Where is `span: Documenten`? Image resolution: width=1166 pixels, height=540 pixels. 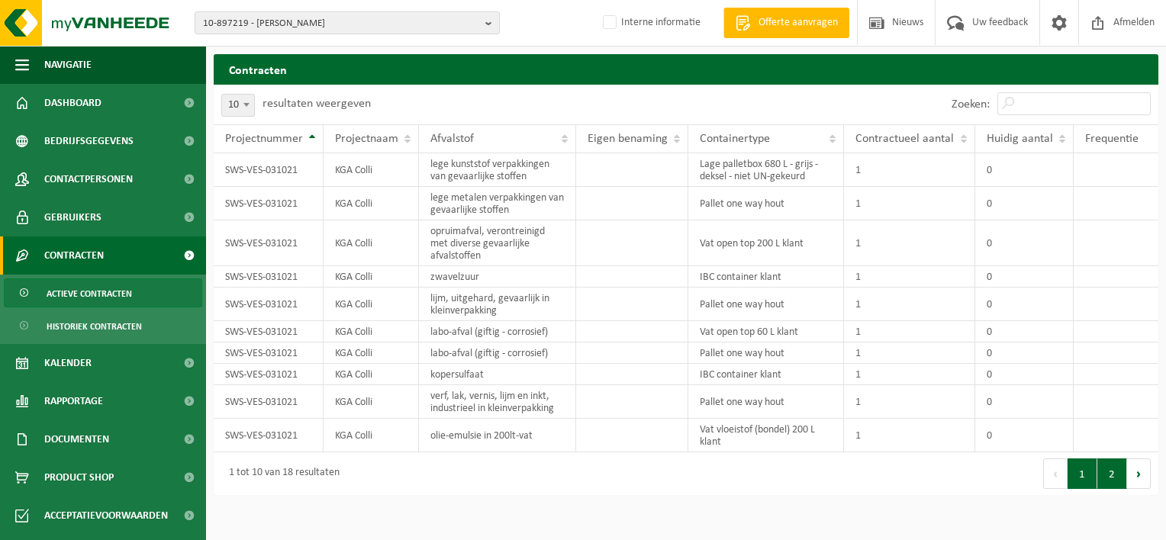
span: Documenten is located at coordinates (76, 440).